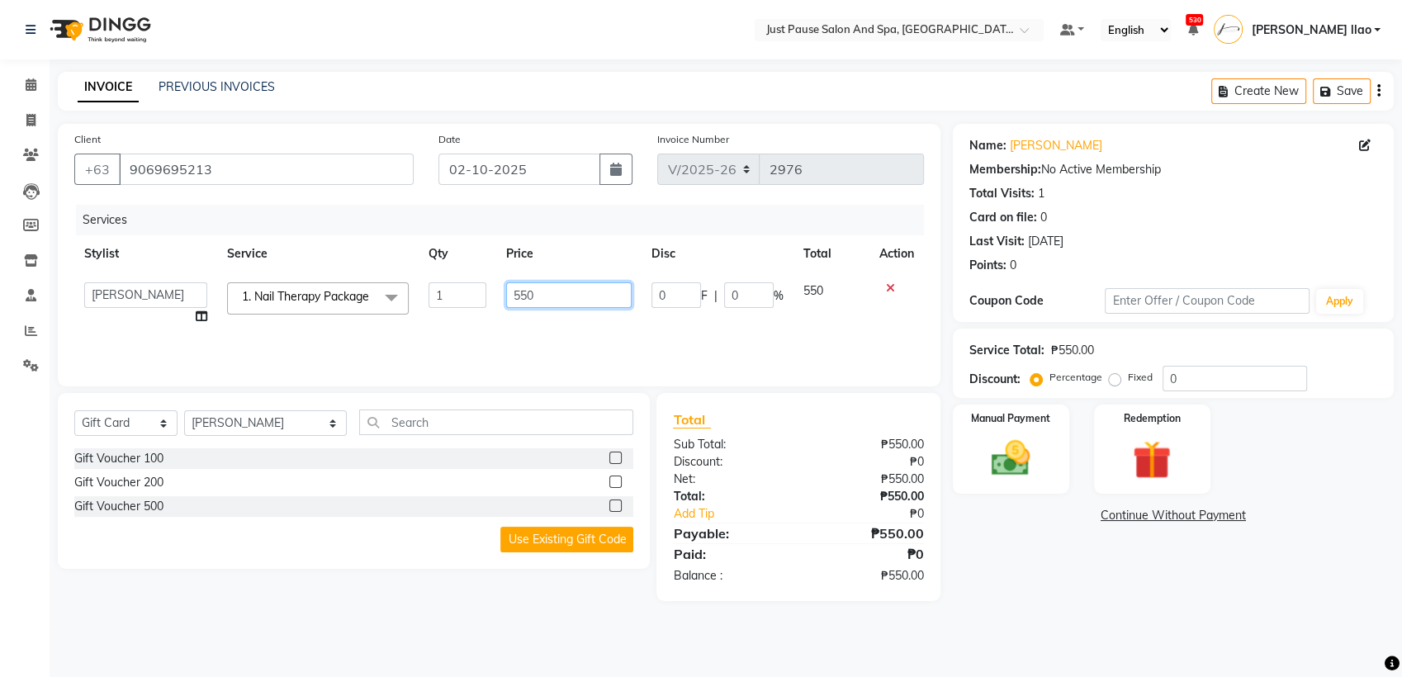 The width and height of the screenshot is (1402, 677). I want to click on div: Payable:, so click(729, 533).